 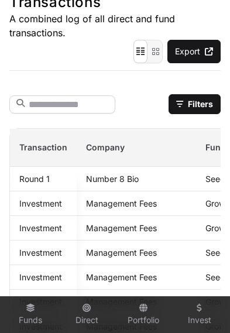 I want to click on a: Export, so click(x=194, y=52).